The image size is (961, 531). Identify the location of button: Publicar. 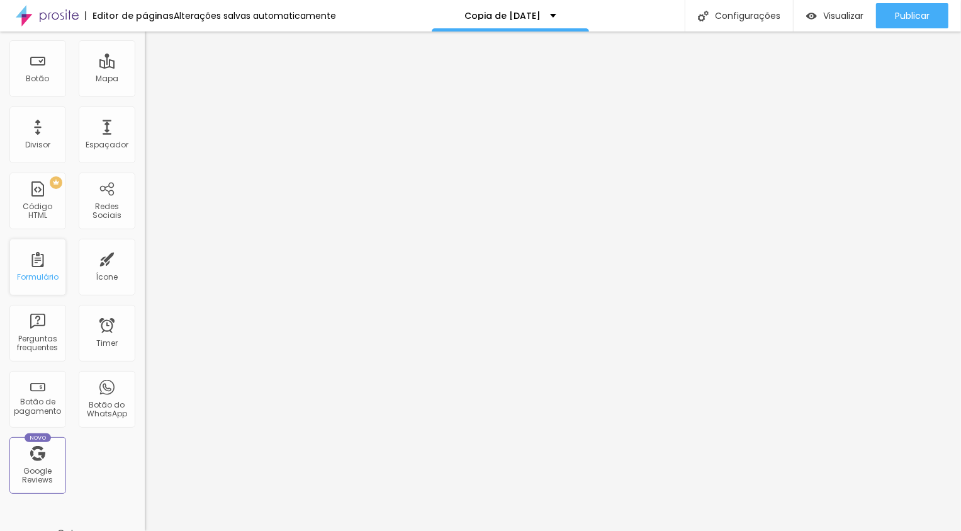
(912, 16).